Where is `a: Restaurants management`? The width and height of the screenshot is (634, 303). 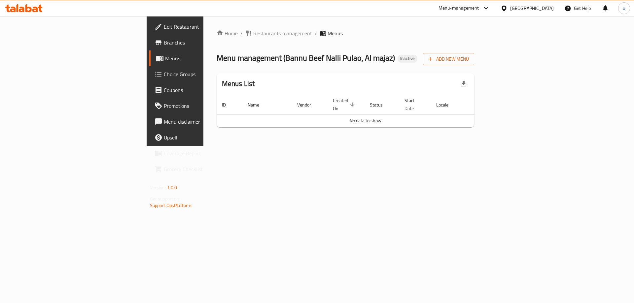
a: Restaurants management is located at coordinates (279, 33).